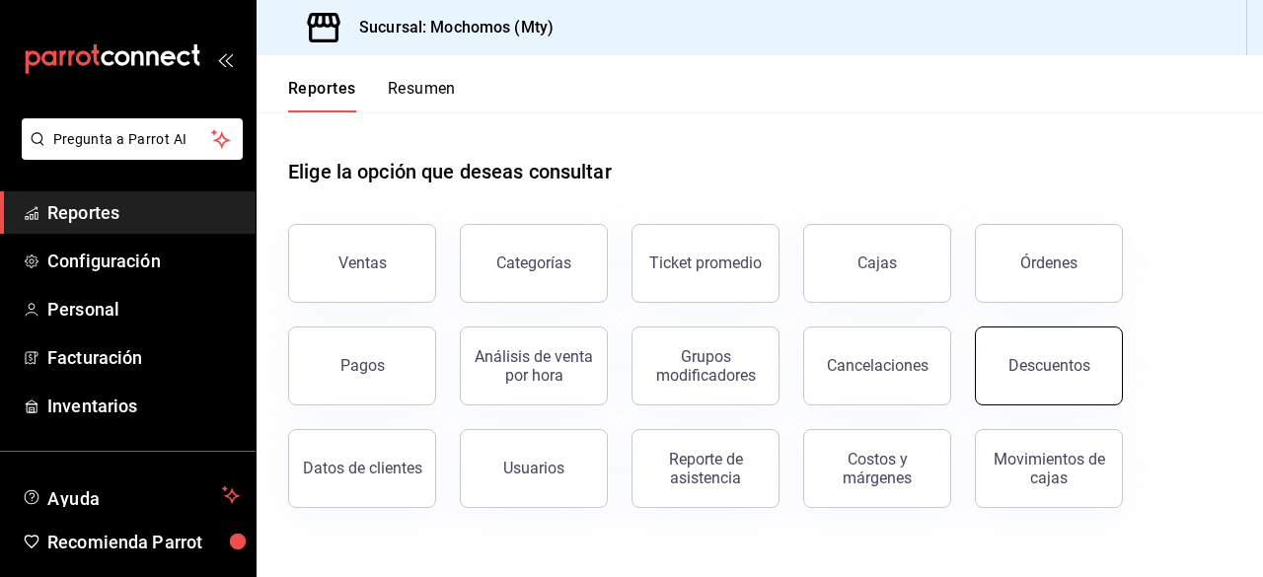 The width and height of the screenshot is (1263, 577). I want to click on div: Costos y márgenes, so click(877, 469).